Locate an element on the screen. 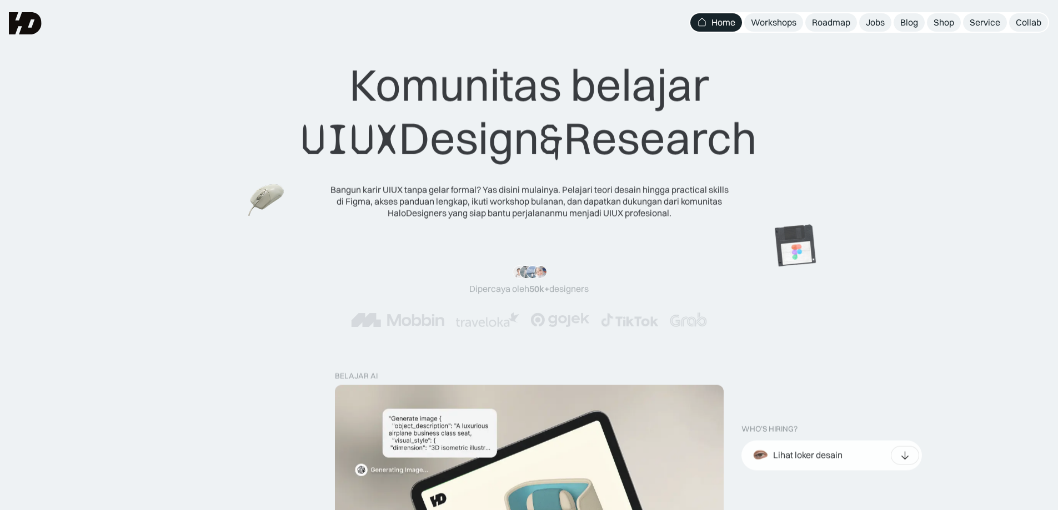 The height and width of the screenshot is (510, 1058). div: Bangun karir UIUX tanpa gelar formal? Yas disini mulainya. Pelajari teori desain hingga practical... is located at coordinates (529, 202).